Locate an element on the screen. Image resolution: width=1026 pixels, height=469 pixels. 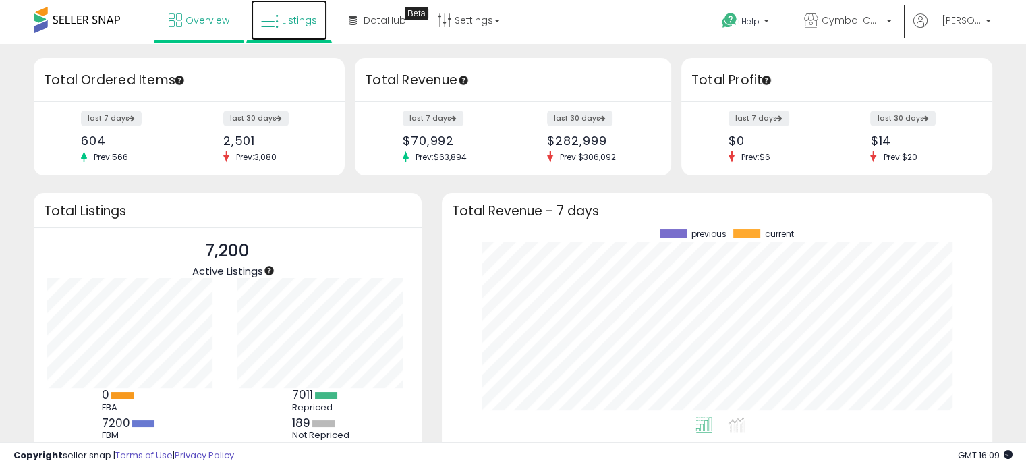
span: previous is located at coordinates (709, 234).